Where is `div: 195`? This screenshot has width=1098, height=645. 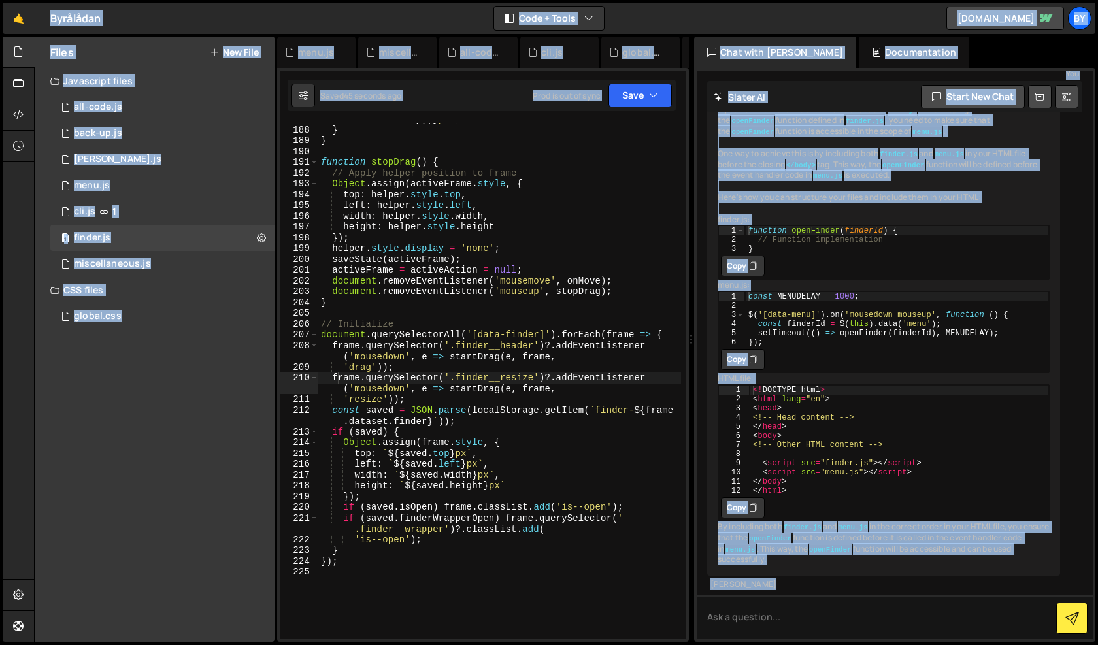
div: 195 is located at coordinates (299, 205).